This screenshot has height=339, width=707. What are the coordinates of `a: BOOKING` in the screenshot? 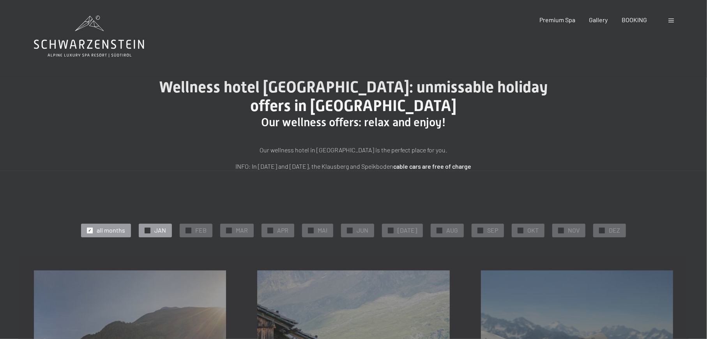 It's located at (634, 19).